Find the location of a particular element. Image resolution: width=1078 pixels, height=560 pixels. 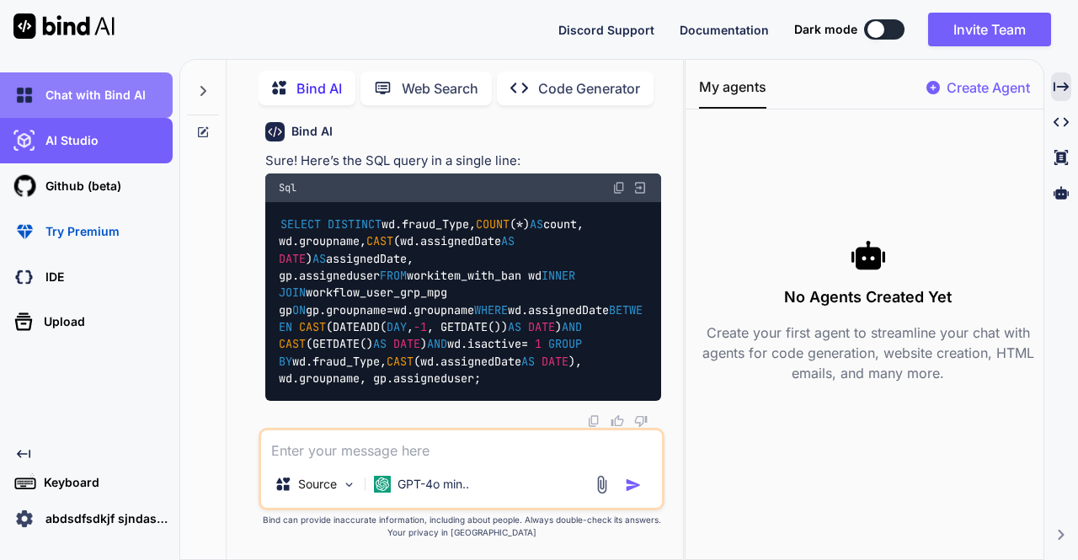

img: darkCloudIdeIcon is located at coordinates (24, 277).